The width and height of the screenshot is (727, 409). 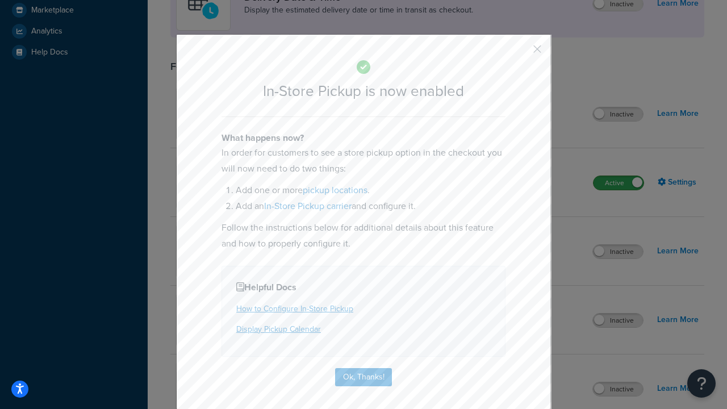 What do you see at coordinates (370, 190) in the screenshot?
I see `li: Add one or more .` at bounding box center [370, 190].